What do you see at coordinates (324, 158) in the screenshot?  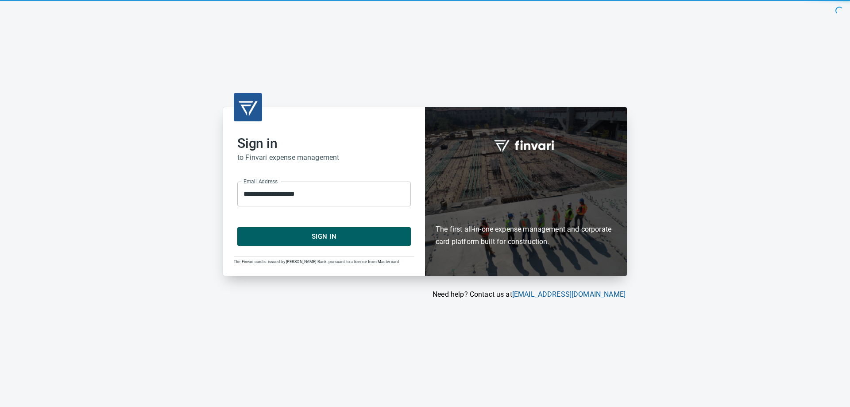 I see `h6: to Finvari expense management` at bounding box center [324, 158].